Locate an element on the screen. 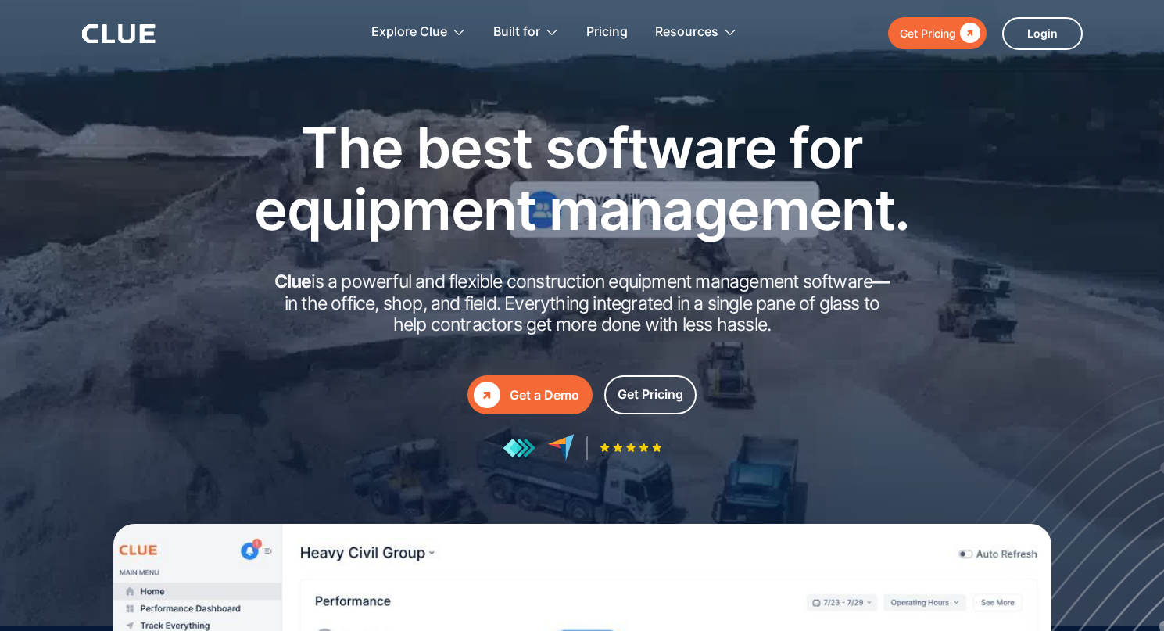 The image size is (1164, 631). a: Get Pricing is located at coordinates (937, 33).